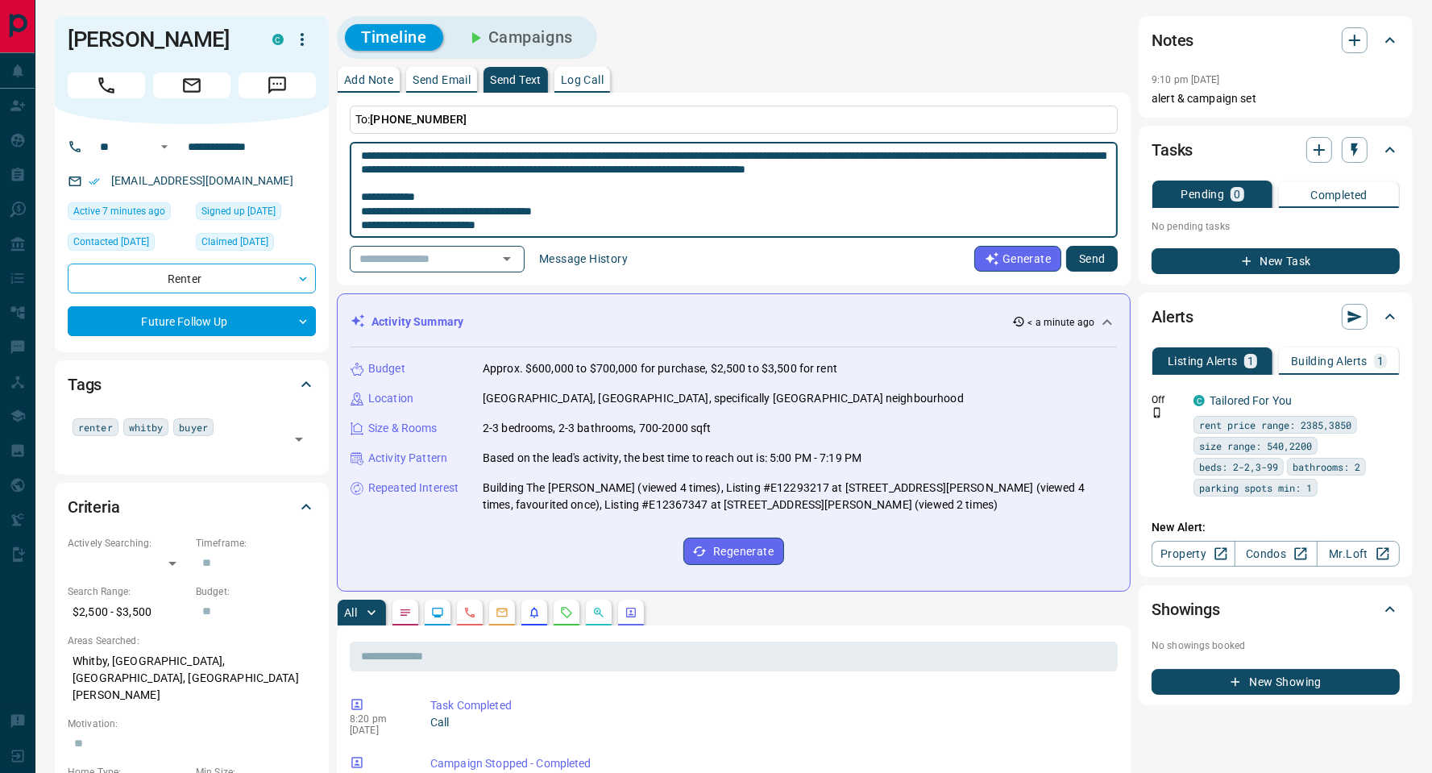 This screenshot has width=1432, height=773. Describe the element at coordinates (255, 244) in the screenshot. I see `div: Tue Sep 02 2025` at that location.